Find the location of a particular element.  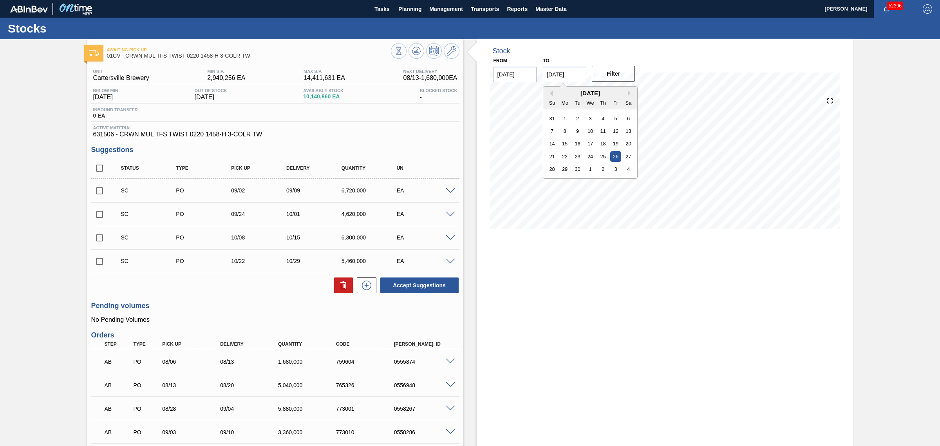

div: 6,720,000 is located at coordinates (371, 190).